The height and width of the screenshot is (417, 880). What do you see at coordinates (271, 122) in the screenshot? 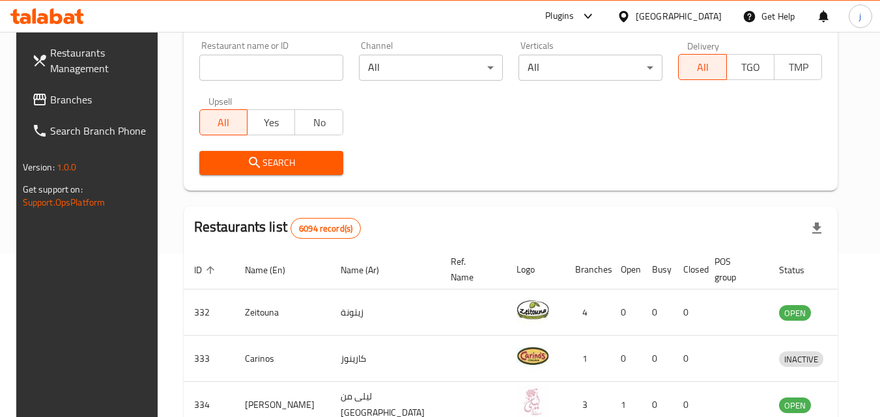
I see `button: Yes` at bounding box center [271, 122].